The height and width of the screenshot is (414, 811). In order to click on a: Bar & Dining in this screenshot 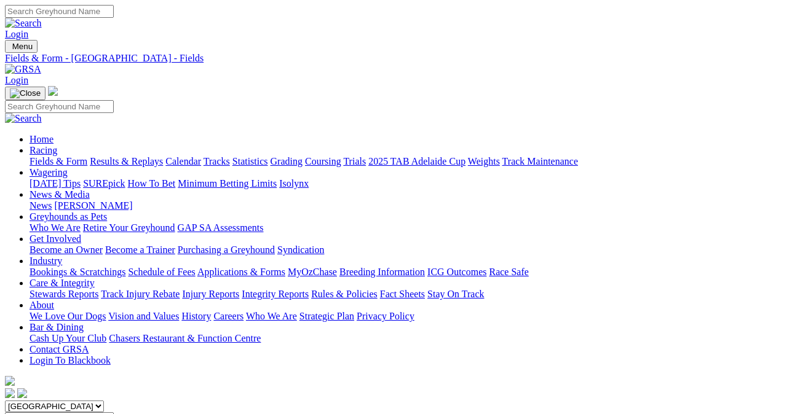, I will do `click(57, 327)`.